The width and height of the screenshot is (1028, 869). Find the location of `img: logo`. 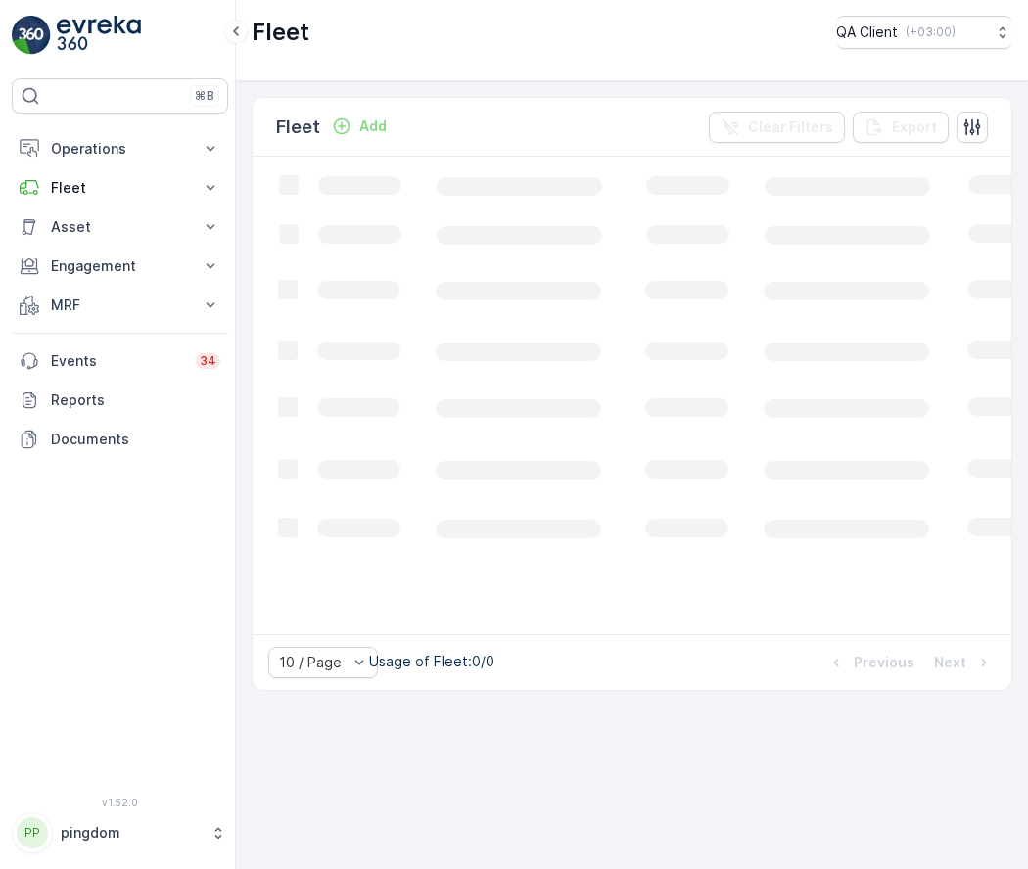

img: logo is located at coordinates (31, 35).